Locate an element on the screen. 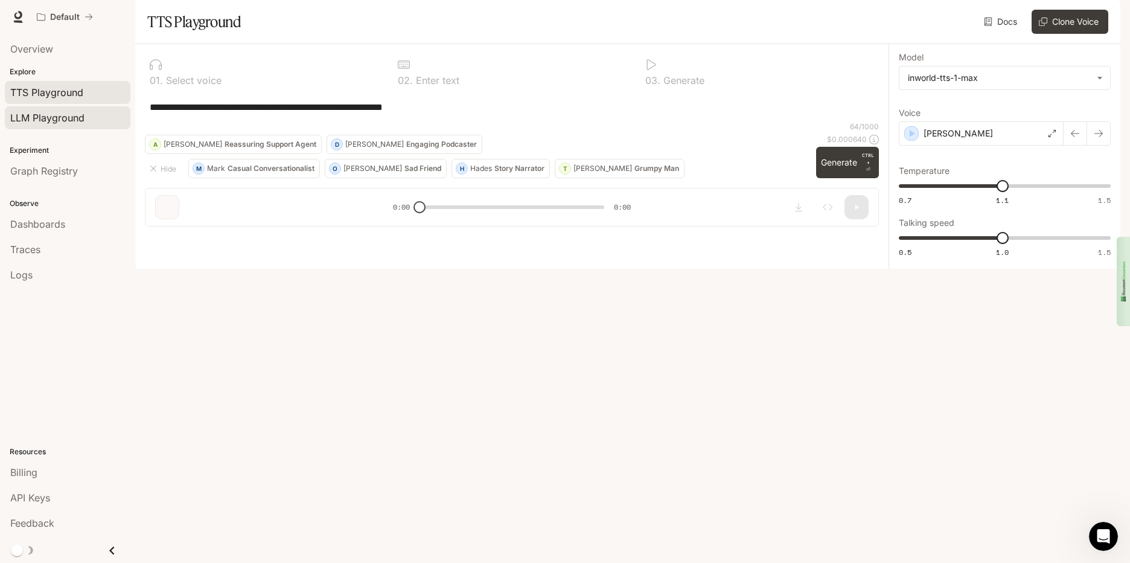 The height and width of the screenshot is (563, 1130). div: A is located at coordinates (155, 144).